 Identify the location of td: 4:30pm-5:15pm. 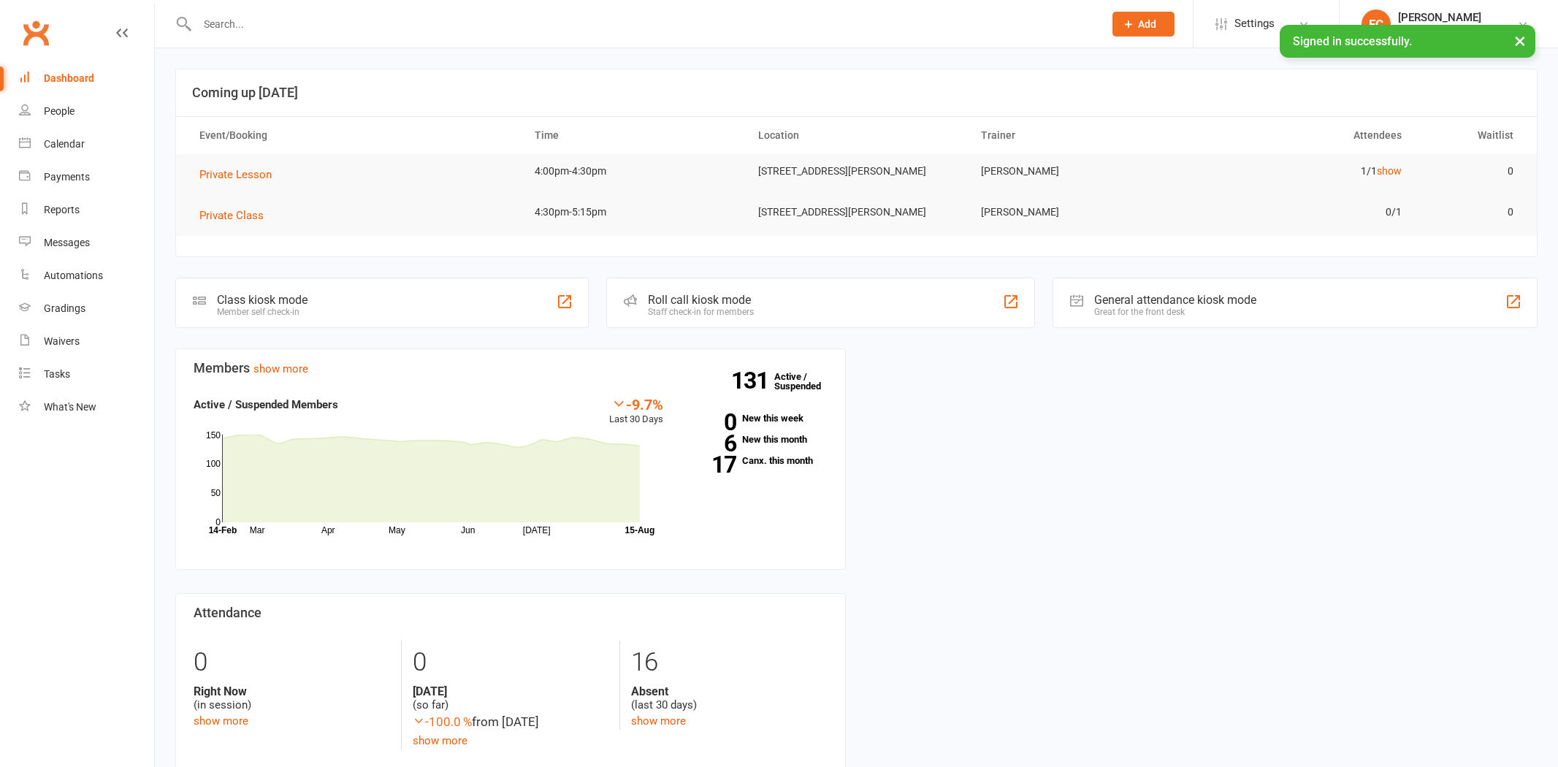
(633, 212).